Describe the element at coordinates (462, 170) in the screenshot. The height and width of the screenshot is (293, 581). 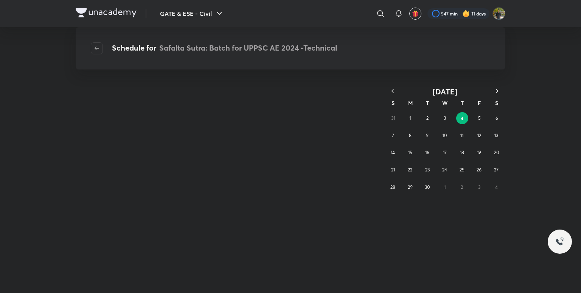
I see `button: September 25, 2025` at that location.